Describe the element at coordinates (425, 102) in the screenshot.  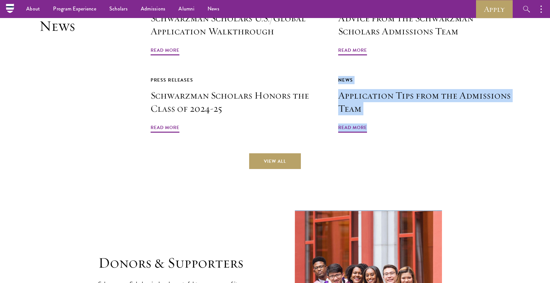
I see `h3: Application Tips from the Admissions Team` at that location.